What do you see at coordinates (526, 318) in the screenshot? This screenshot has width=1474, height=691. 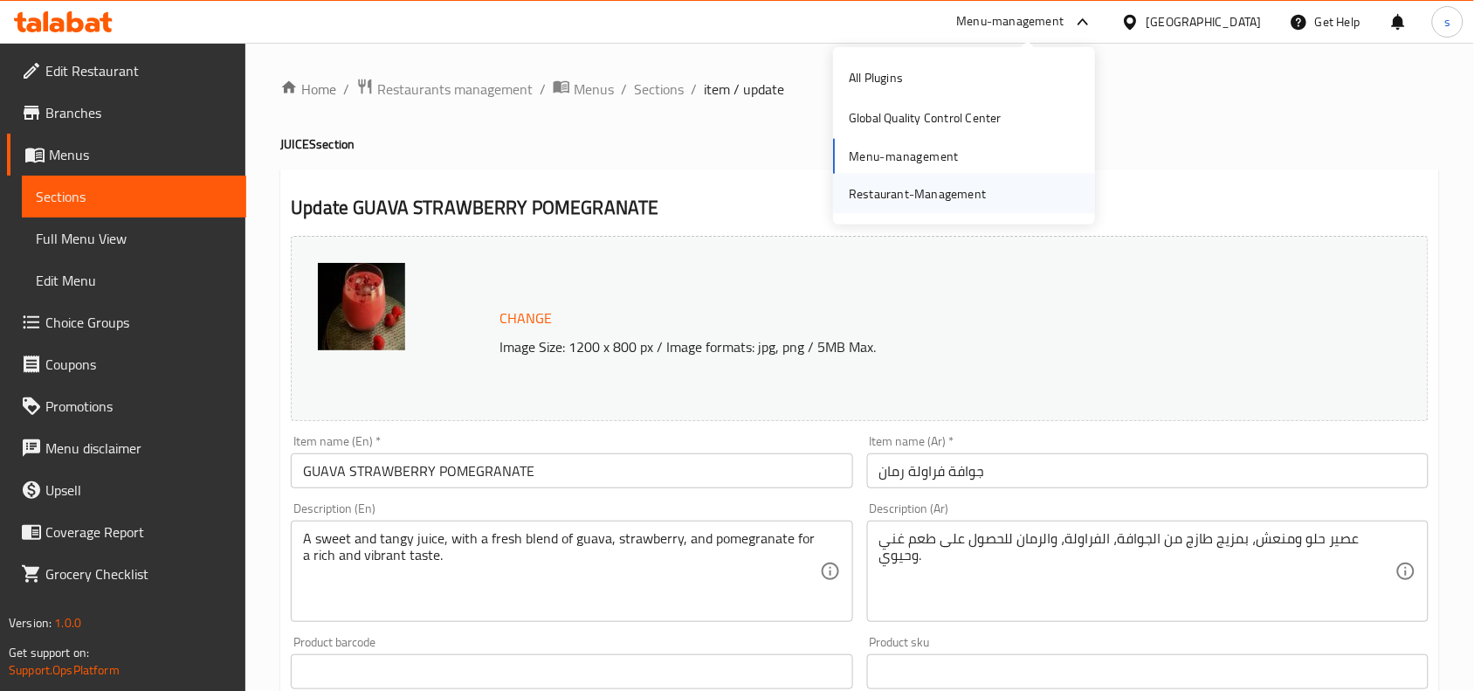 I see `span: Change` at bounding box center [526, 318].